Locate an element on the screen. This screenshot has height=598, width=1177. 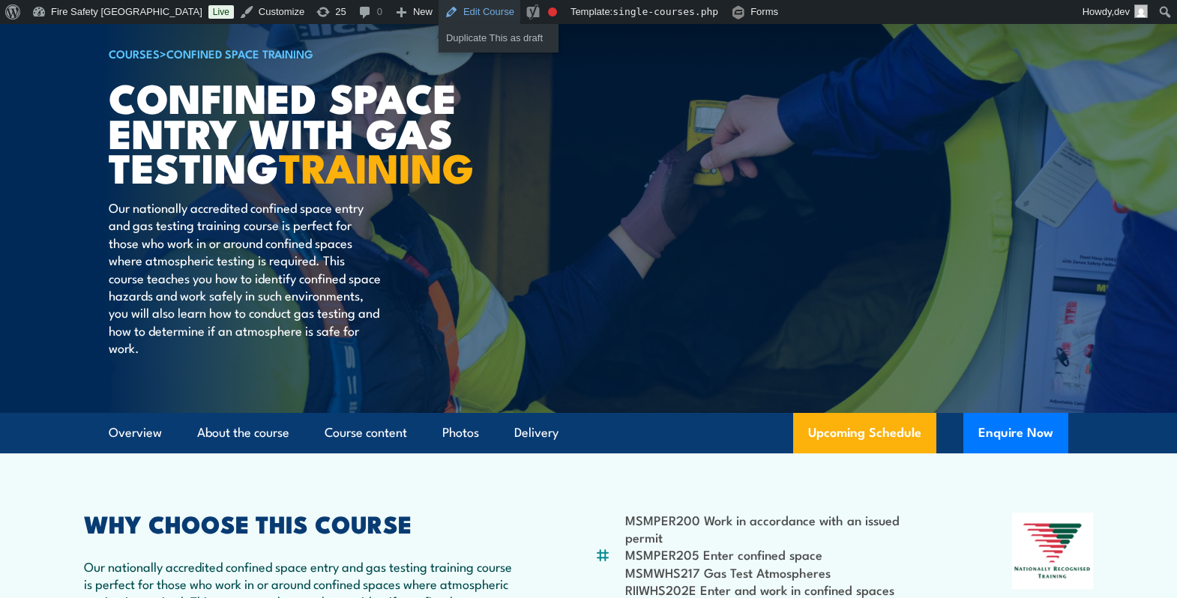
button: Enquire Now is located at coordinates (1016, 433).